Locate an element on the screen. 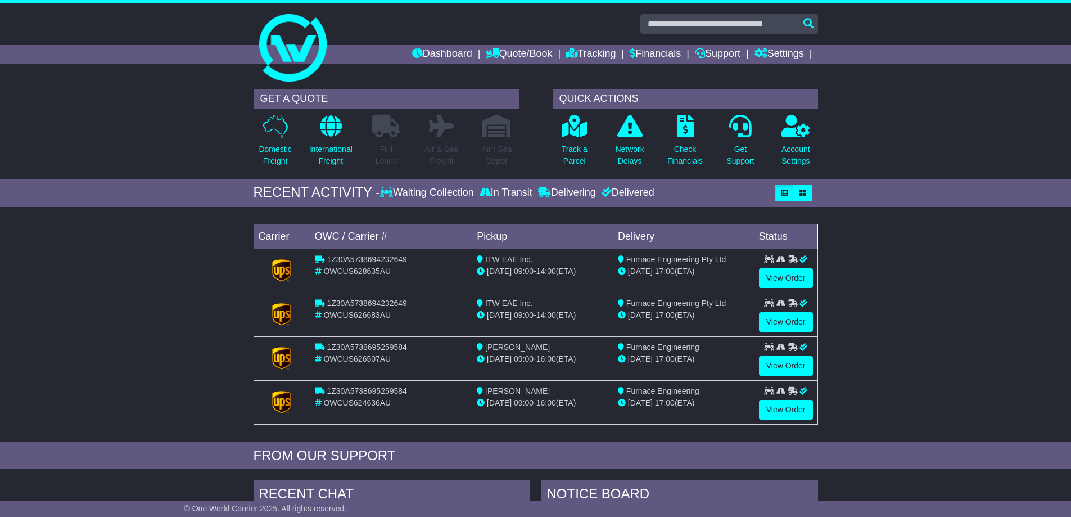 This screenshot has height=517, width=1071. div: RECENT CHAT is located at coordinates (392, 495).